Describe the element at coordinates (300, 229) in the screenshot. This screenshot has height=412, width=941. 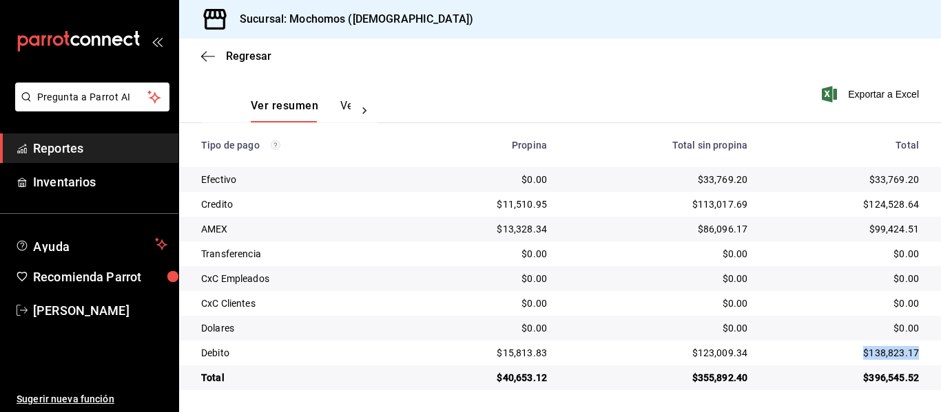
I see `div: AMEX` at that location.